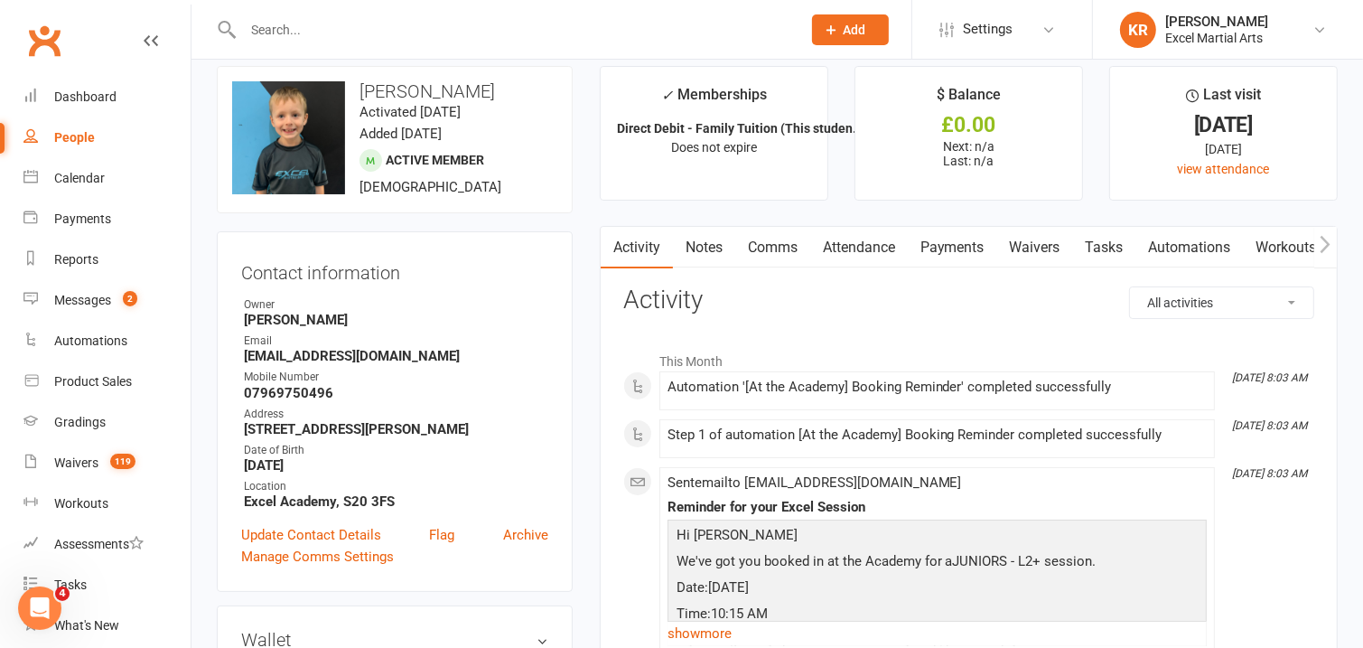  What do you see at coordinates (854, 30) in the screenshot?
I see `span: Add` at bounding box center [854, 30].